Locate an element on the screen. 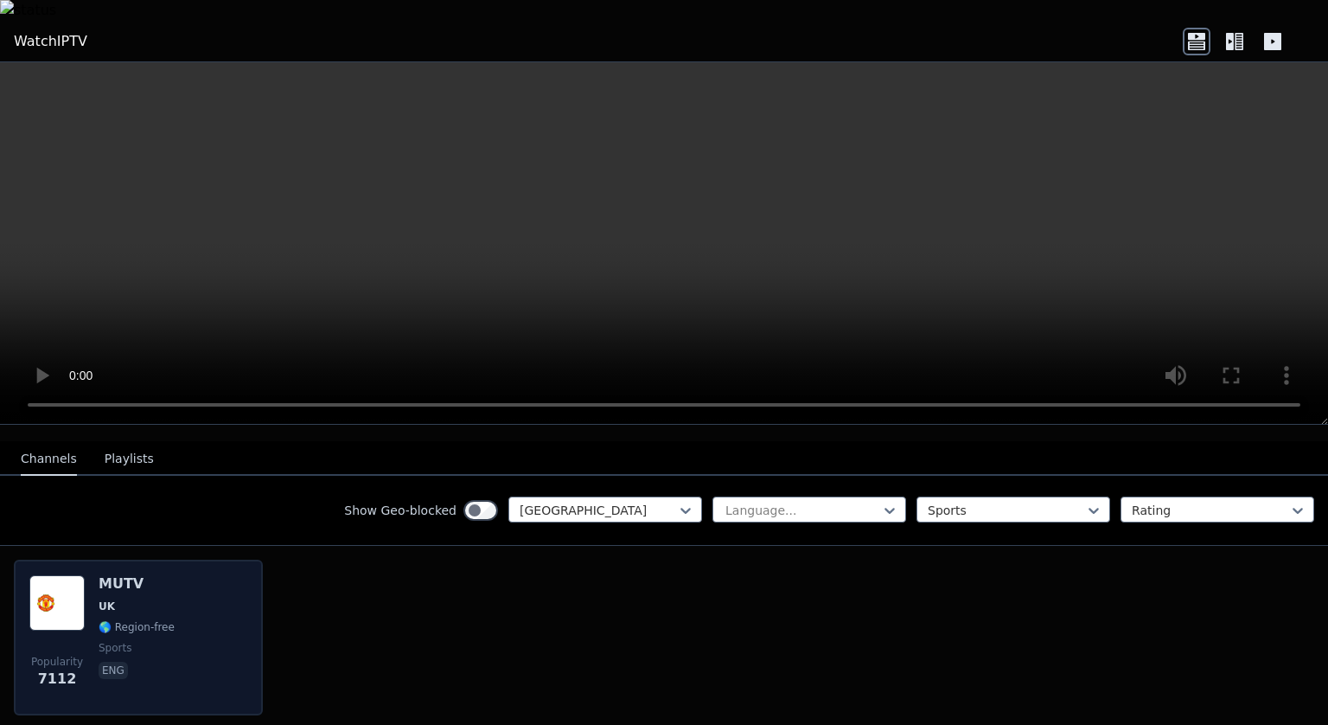  label: Show Geo-blocked is located at coordinates (400, 510).